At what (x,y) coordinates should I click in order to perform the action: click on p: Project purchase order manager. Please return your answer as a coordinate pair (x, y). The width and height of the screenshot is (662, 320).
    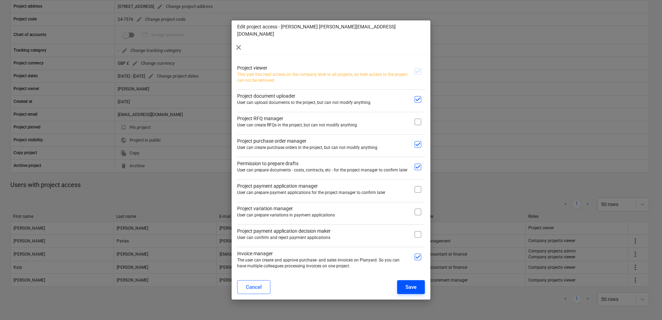
    Looking at the image, I should click on (323, 141).